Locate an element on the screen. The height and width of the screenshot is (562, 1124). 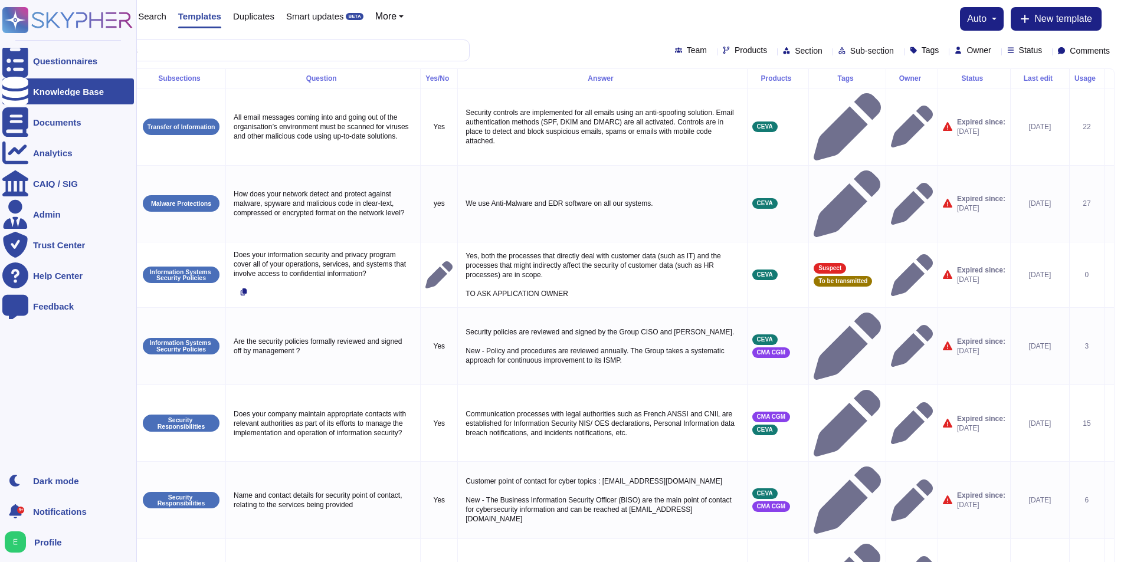
div: Tags is located at coordinates (847, 78).